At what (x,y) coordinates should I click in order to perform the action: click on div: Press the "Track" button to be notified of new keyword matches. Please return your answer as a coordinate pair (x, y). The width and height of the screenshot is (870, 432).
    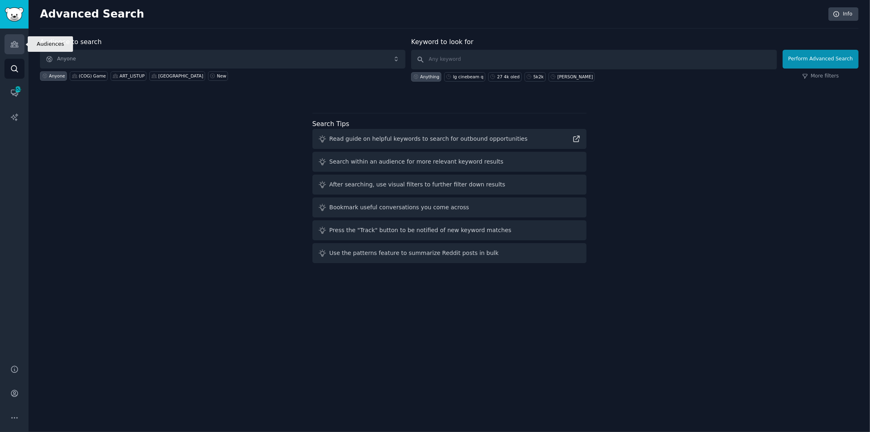
    Looking at the image, I should click on (420, 230).